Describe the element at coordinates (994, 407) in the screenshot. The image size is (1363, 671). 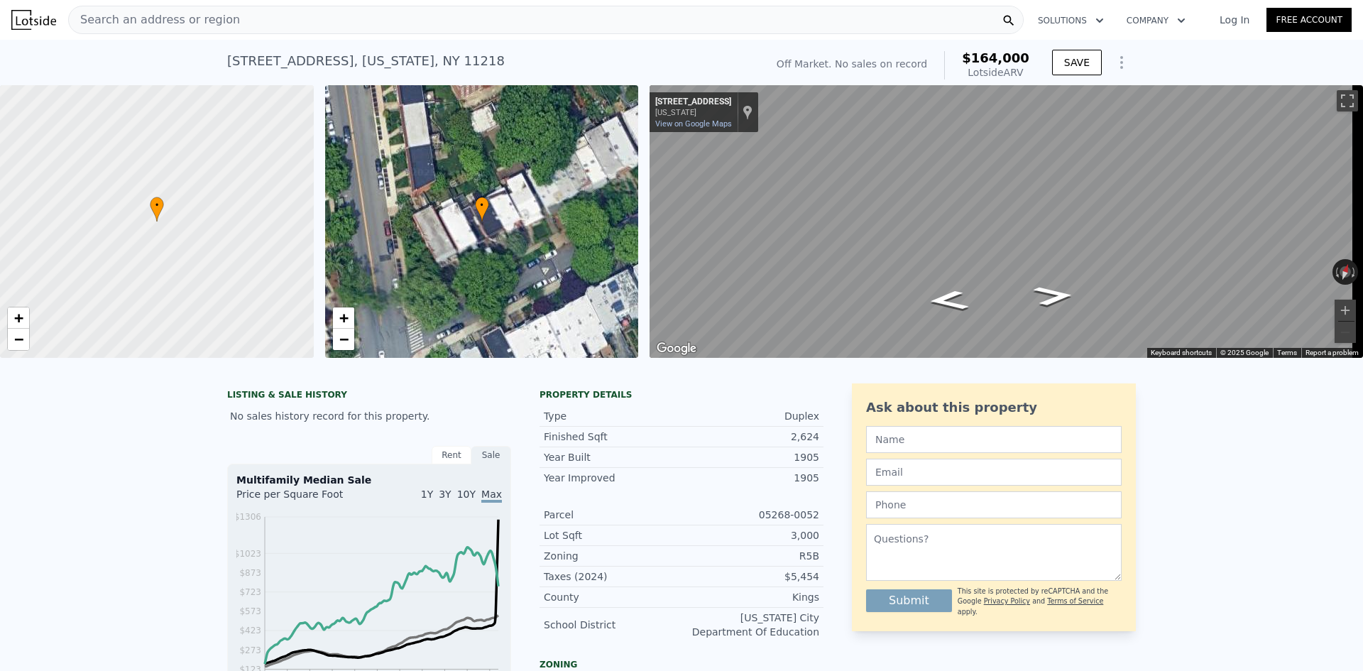
I see `div: Ask about this property` at that location.